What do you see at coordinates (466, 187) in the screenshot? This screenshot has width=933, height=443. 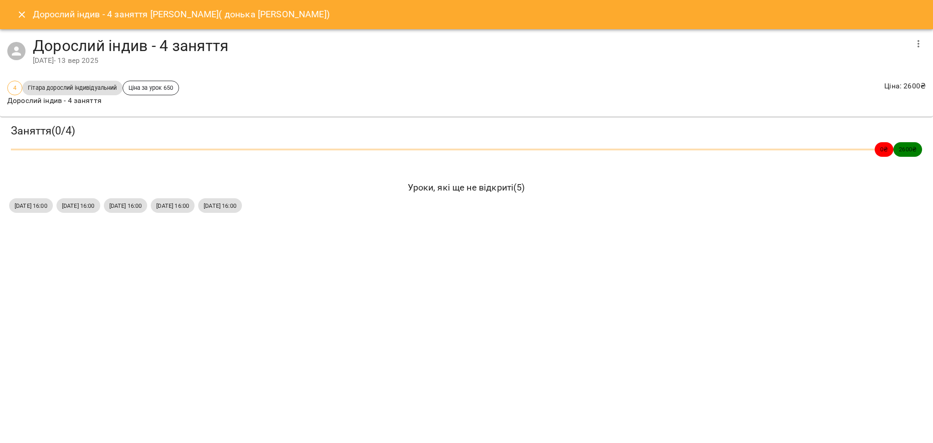 I see `h6: Уроки, які ще не відкриті ( 5 )` at bounding box center [466, 187].